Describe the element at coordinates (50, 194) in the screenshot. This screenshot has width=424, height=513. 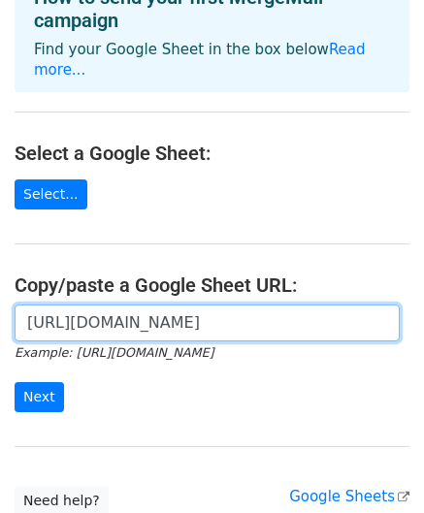
I see `a: Select...` at that location.